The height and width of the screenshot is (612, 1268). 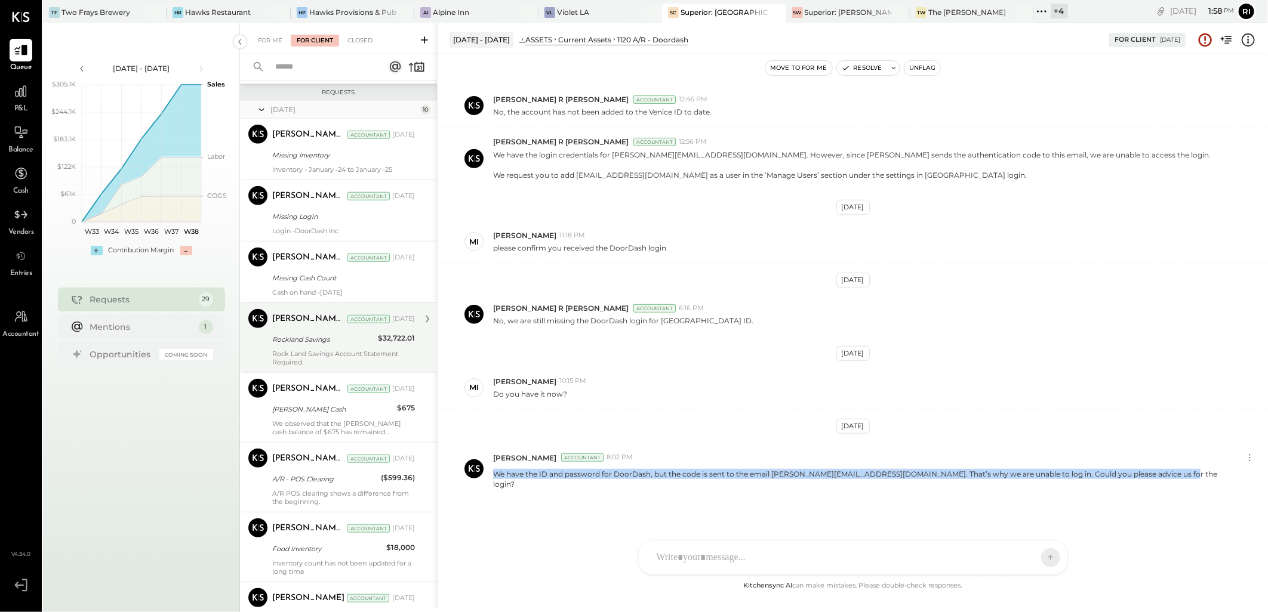 I want to click on div: VL, so click(x=550, y=13).